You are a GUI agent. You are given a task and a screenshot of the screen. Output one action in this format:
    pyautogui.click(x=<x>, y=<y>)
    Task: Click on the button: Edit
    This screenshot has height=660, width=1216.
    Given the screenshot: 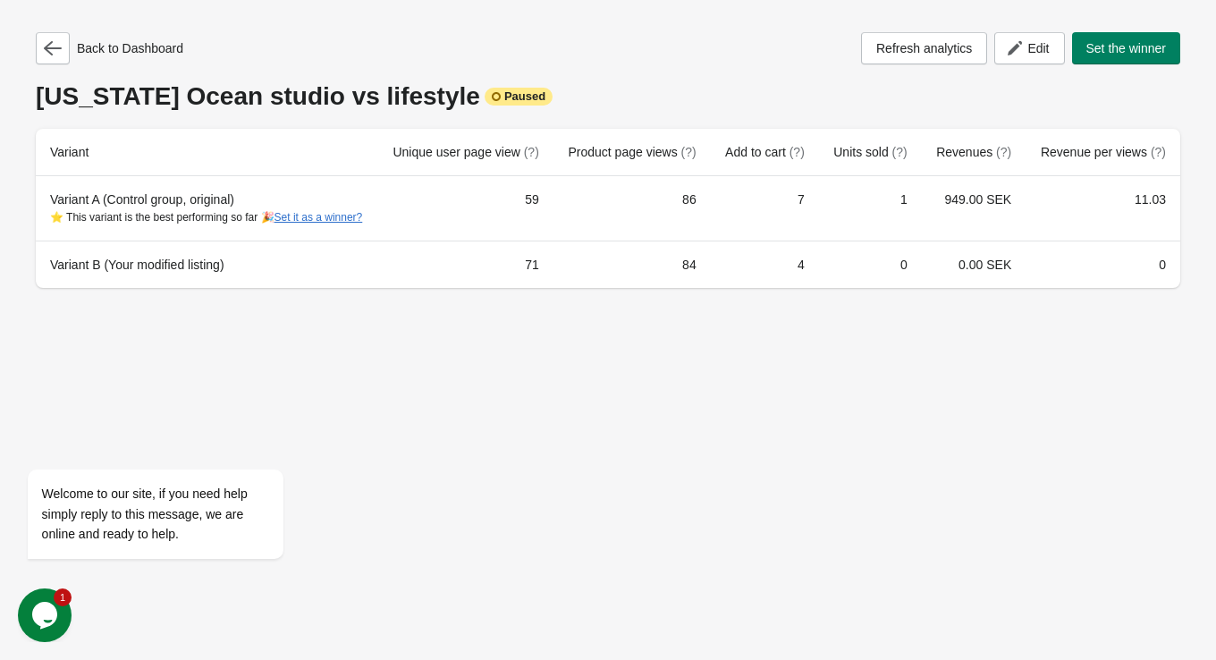 What is the action you would take?
    pyautogui.click(x=1029, y=48)
    